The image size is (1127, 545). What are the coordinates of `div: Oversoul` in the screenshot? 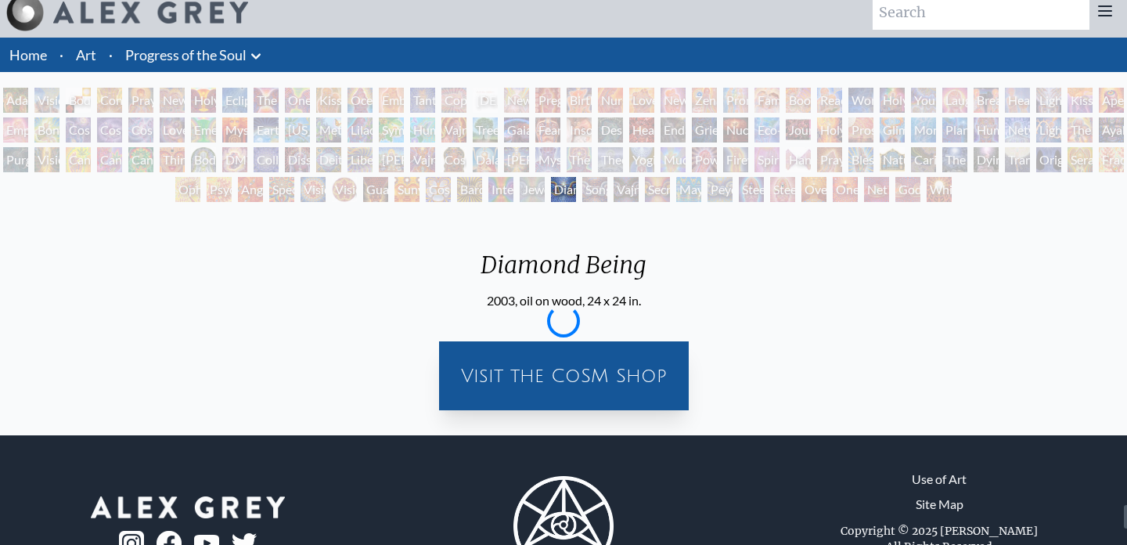 It's located at (814, 189).